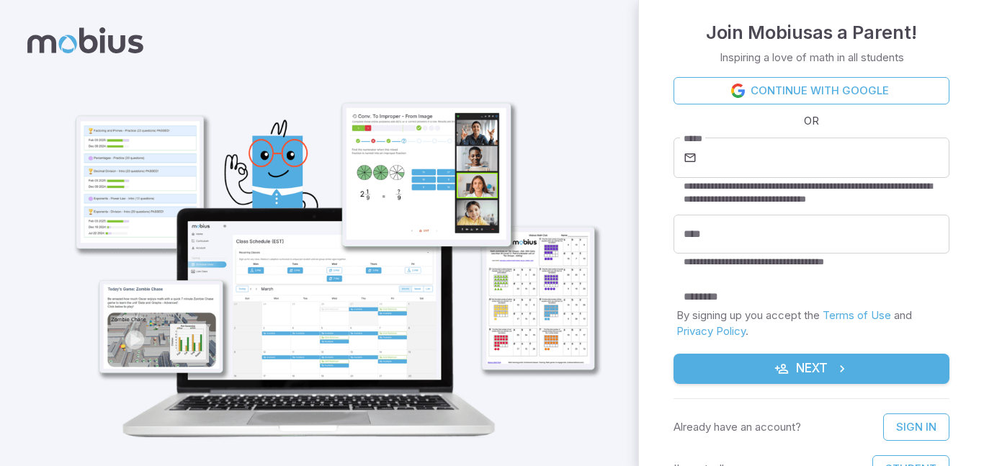  I want to click on a: Privacy Policy, so click(711, 331).